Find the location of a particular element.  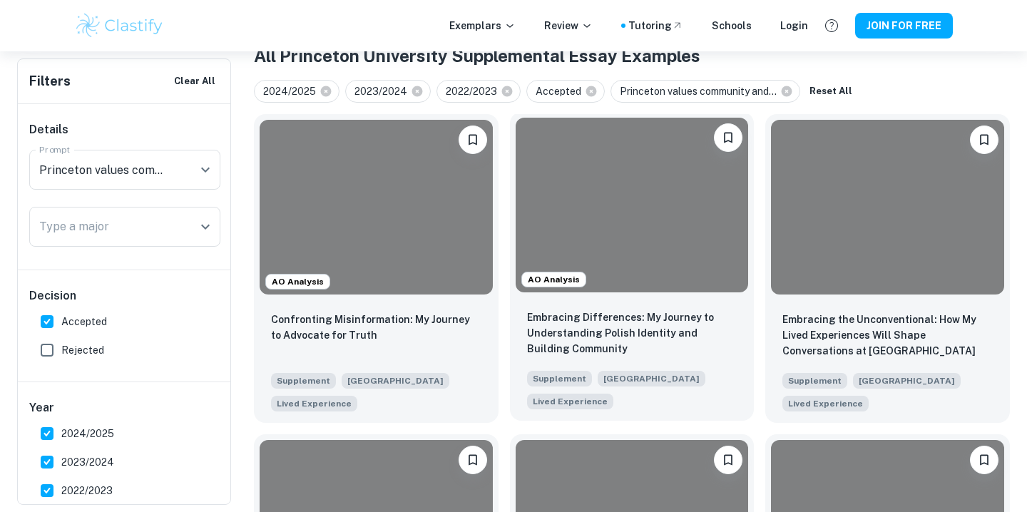

button: Help and Feedback is located at coordinates (831, 26).